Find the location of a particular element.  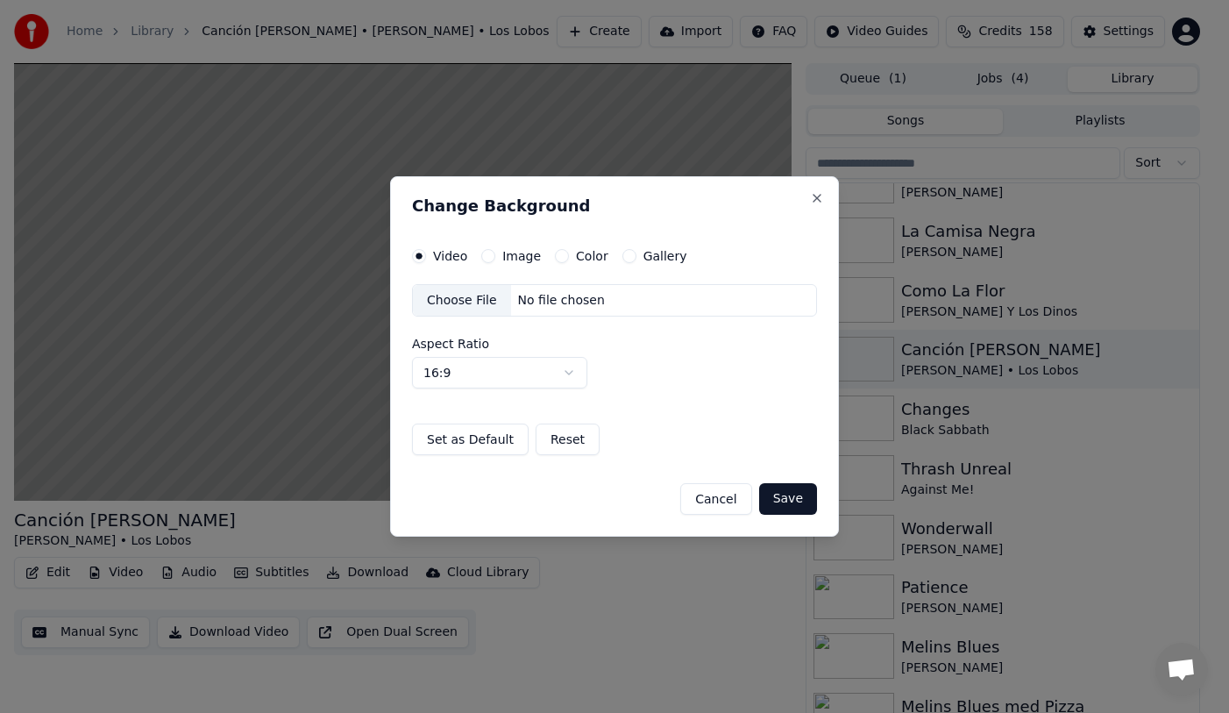

label: Gallery is located at coordinates (665, 256).